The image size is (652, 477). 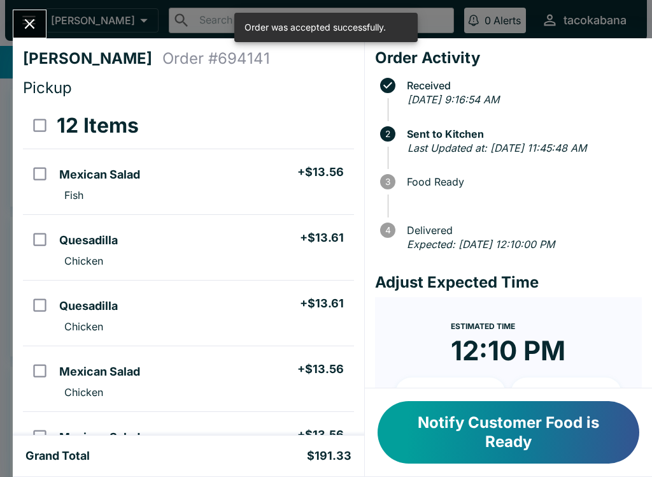 I want to click on text: 2, so click(x=388, y=134).